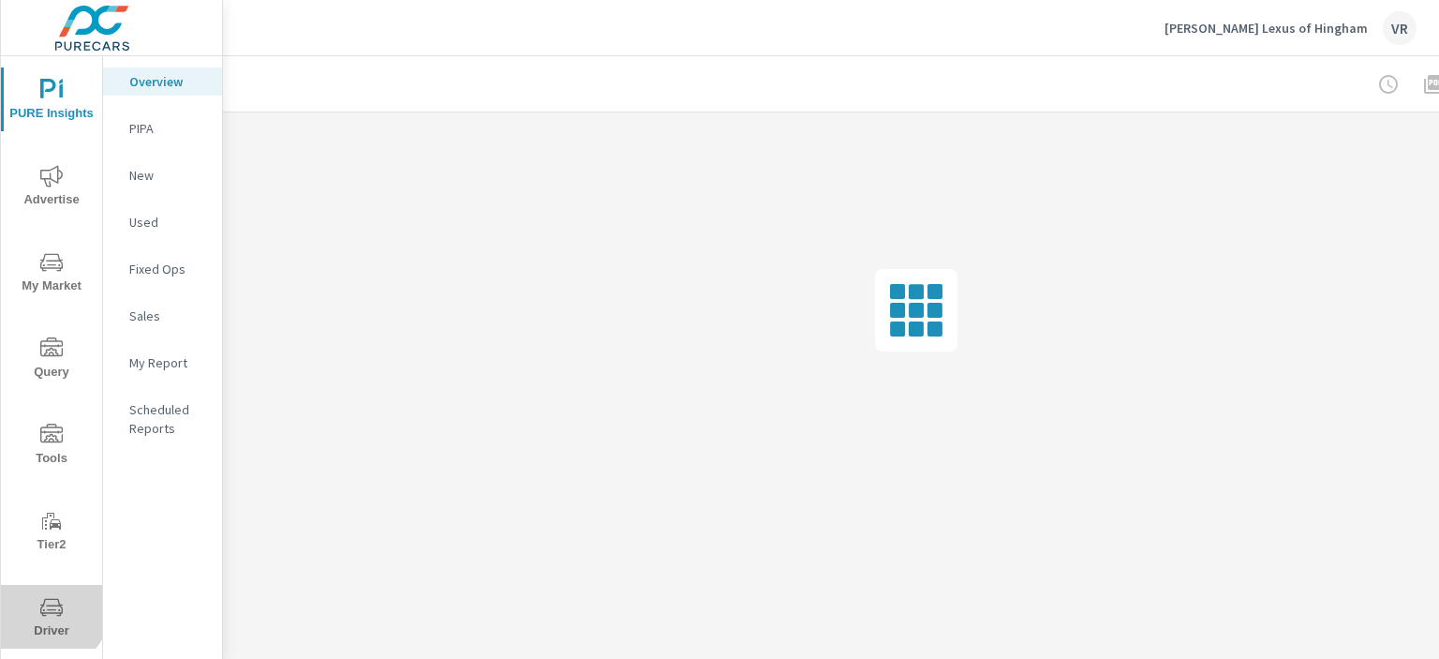 The height and width of the screenshot is (659, 1439). What do you see at coordinates (168, 222) in the screenshot?
I see `p: Used` at bounding box center [168, 222].